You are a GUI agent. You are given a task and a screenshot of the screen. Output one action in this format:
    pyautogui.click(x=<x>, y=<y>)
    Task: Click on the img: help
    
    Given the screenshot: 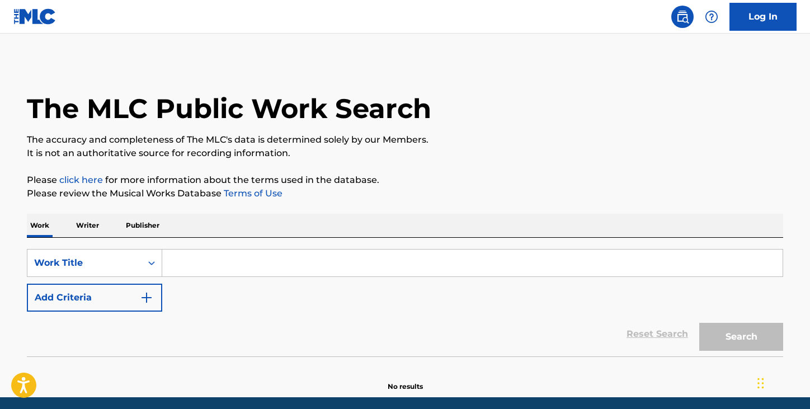 What is the action you would take?
    pyautogui.click(x=712, y=17)
    